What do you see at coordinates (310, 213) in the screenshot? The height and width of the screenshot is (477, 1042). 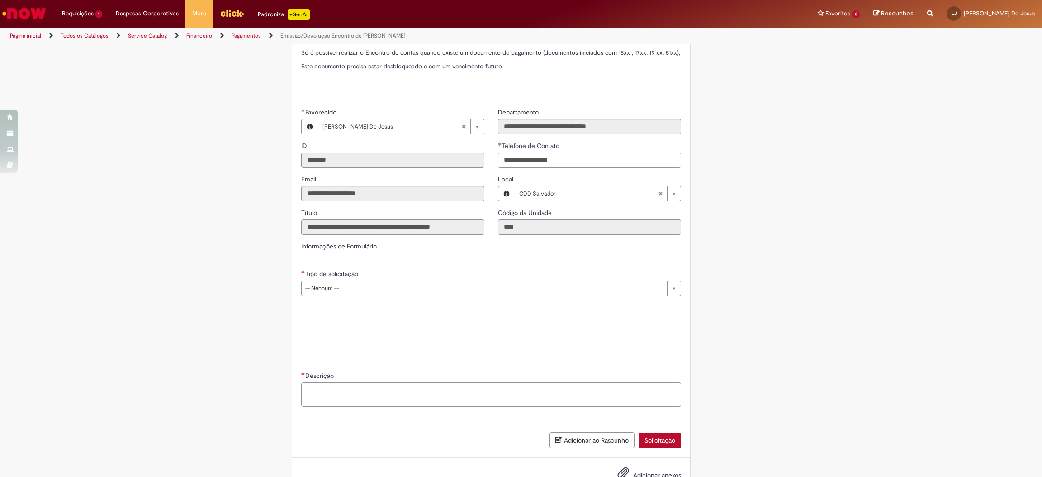 I see `label: Somente leitura - Título` at bounding box center [310, 213].